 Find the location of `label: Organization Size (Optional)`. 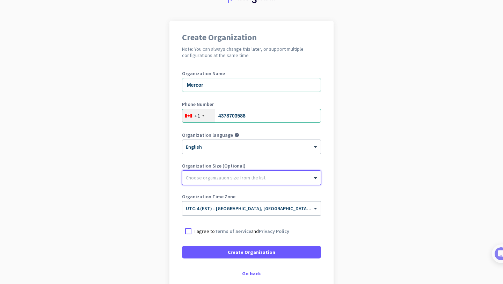

label: Organization Size (Optional) is located at coordinates (251, 166).